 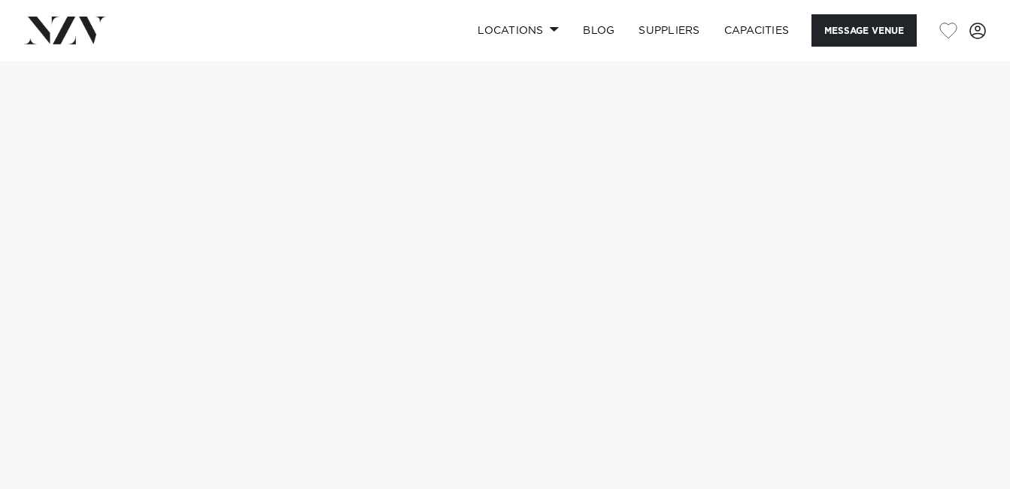 What do you see at coordinates (599, 30) in the screenshot?
I see `a: BLOG` at bounding box center [599, 30].